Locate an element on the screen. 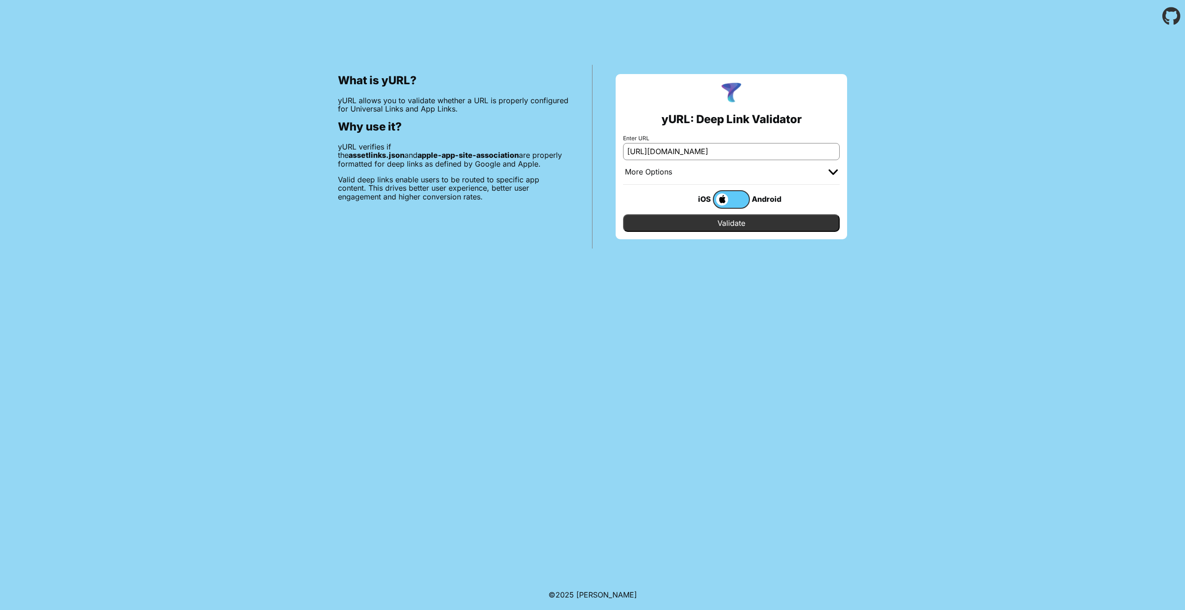 Image resolution: width=1185 pixels, height=610 pixels. a: Michael Ibragimchayev's Personal Site is located at coordinates (606, 595).